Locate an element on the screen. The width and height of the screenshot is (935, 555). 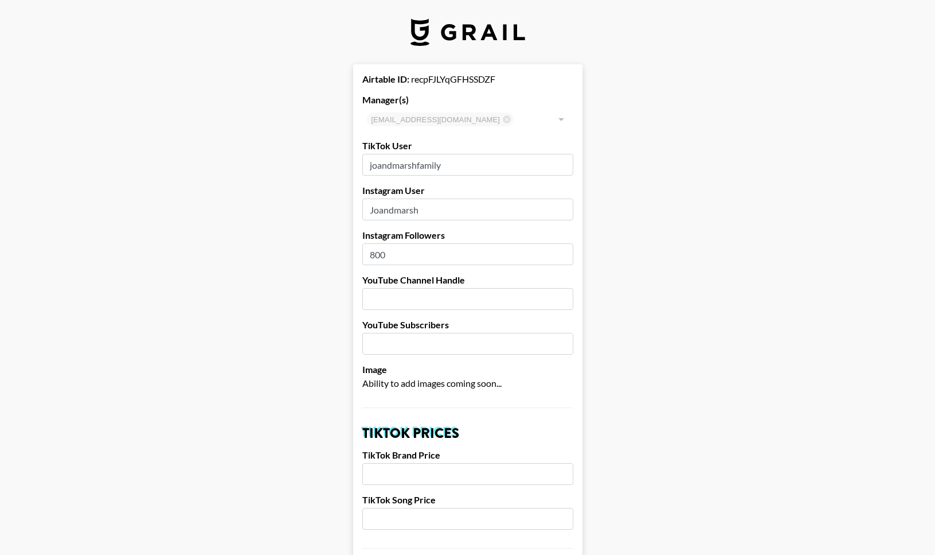
div: recpFJLYqGFHSSDZF is located at coordinates (468, 79).